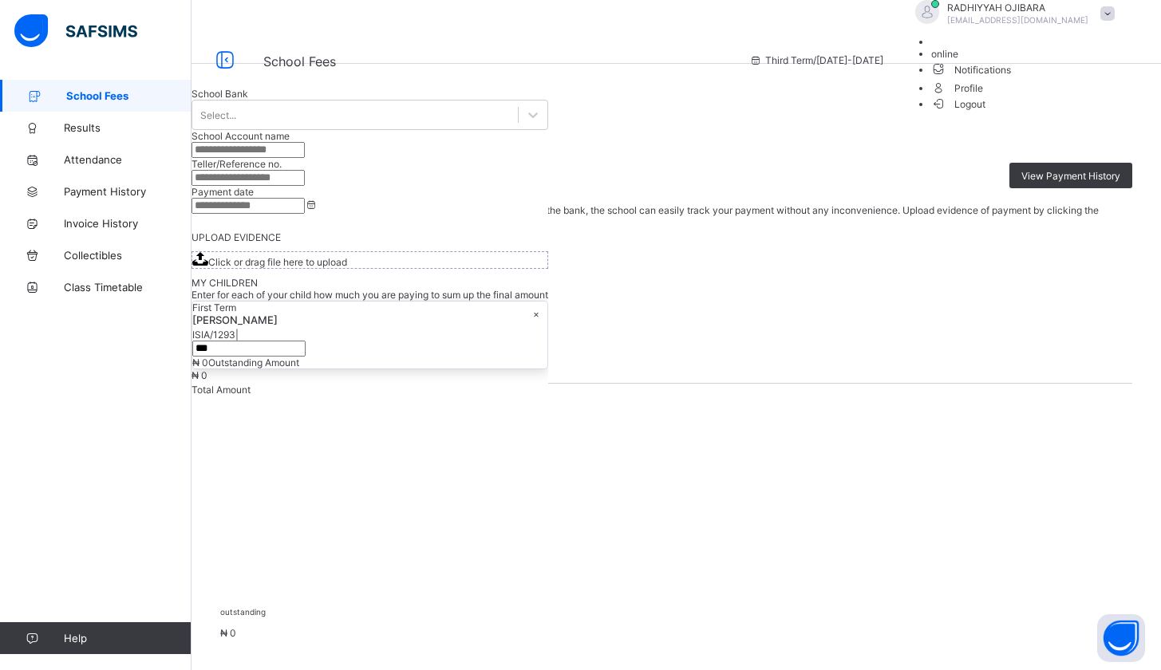 The width and height of the screenshot is (1161, 670). What do you see at coordinates (676, 468) in the screenshot?
I see `p: Optional Items` at bounding box center [676, 468].